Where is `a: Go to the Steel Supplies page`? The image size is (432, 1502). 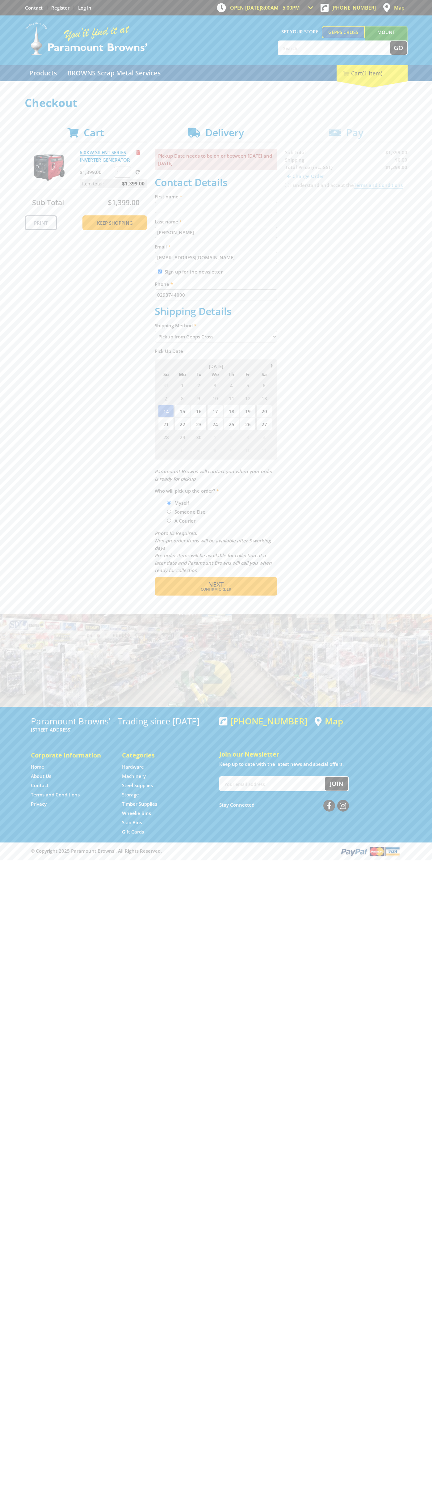 a: Go to the Steel Supplies page is located at coordinates (138, 785).